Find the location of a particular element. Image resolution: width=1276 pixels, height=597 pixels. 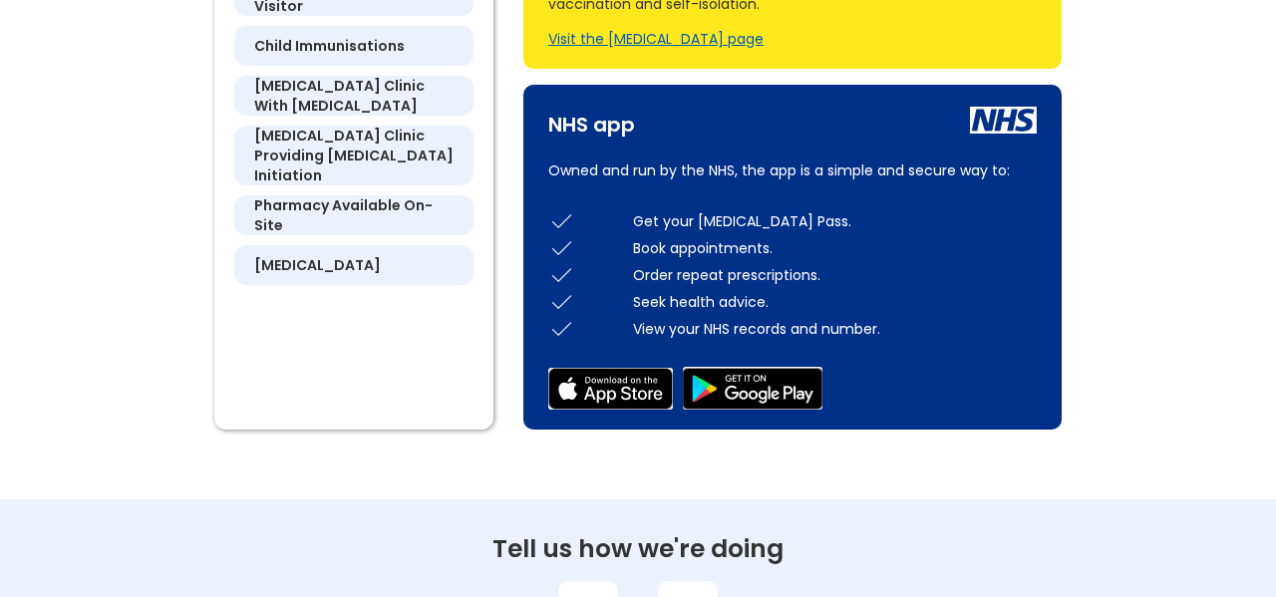

p: Owned and run by the NHS, the app is a simple and secure way to: is located at coordinates (792, 170).